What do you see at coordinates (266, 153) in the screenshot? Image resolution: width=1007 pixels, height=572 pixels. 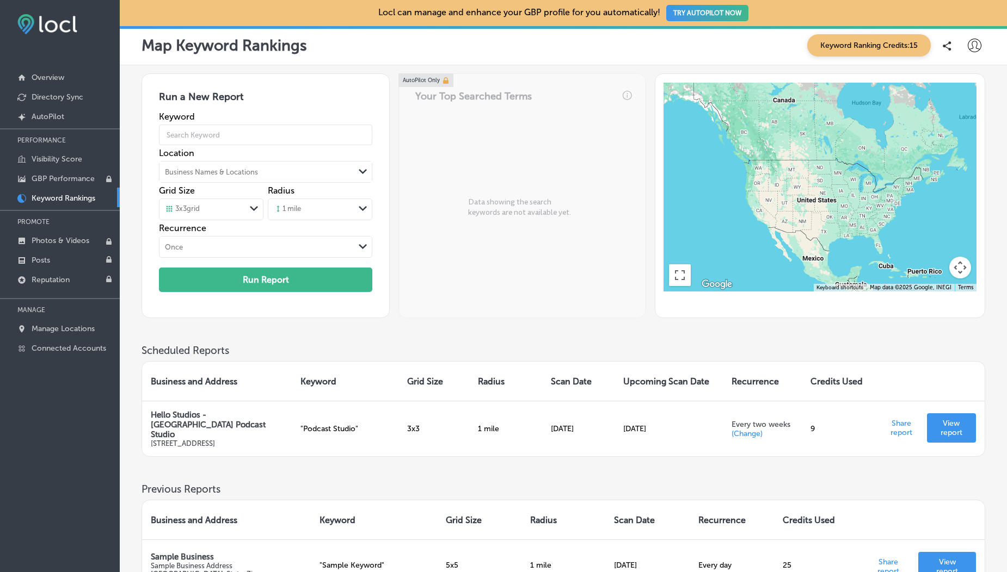 I see `label: Location` at bounding box center [266, 153].